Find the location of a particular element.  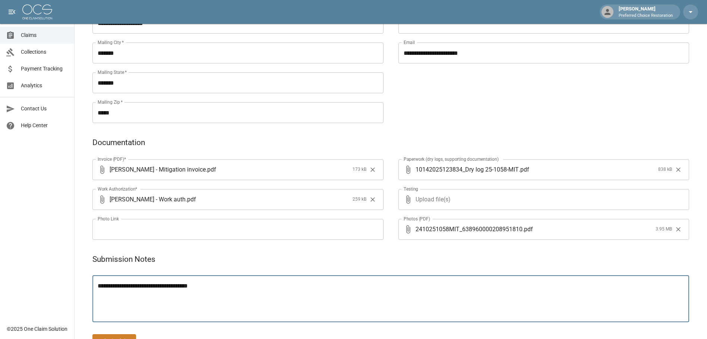

span: Contact Us is located at coordinates (44, 109).